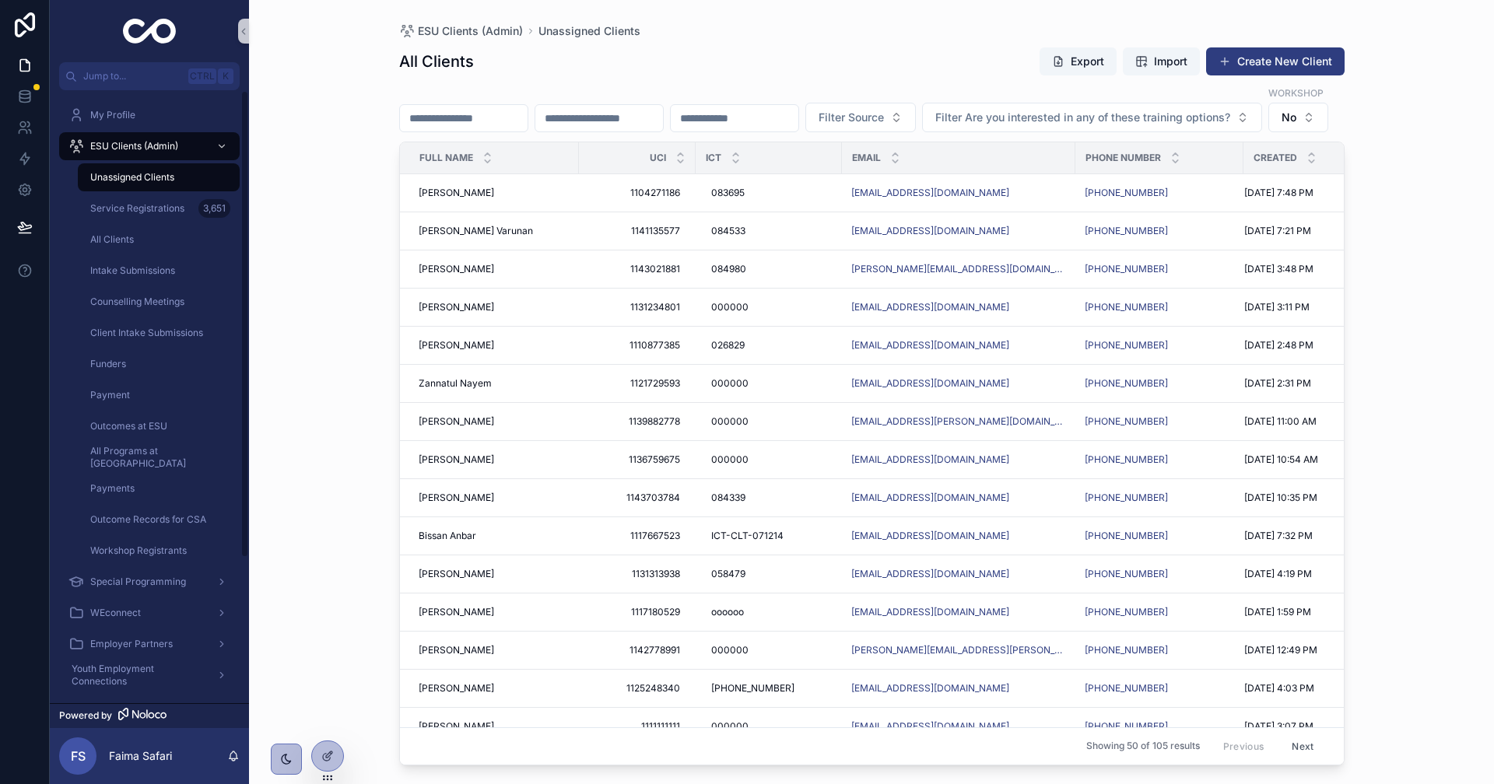  Describe the element at coordinates (728, 269) in the screenshot. I see `span: 084980` at that location.